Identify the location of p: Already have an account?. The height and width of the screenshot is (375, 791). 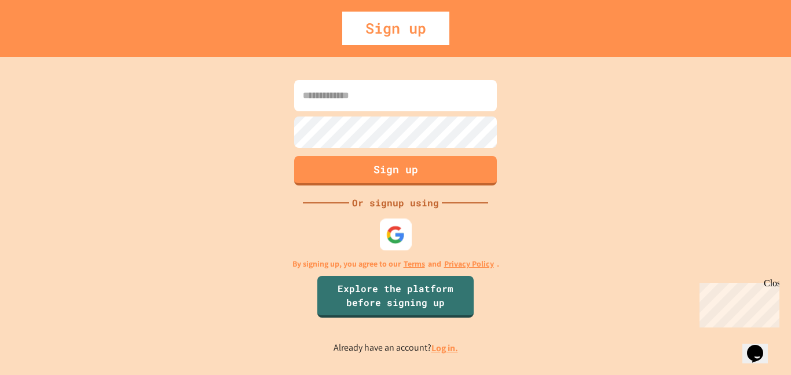
(396, 348).